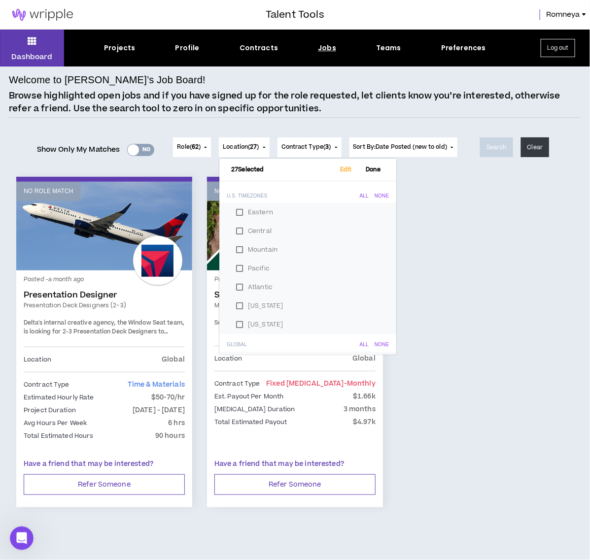  Describe the element at coordinates (346, 170) in the screenshot. I see `span: Edit` at that location.